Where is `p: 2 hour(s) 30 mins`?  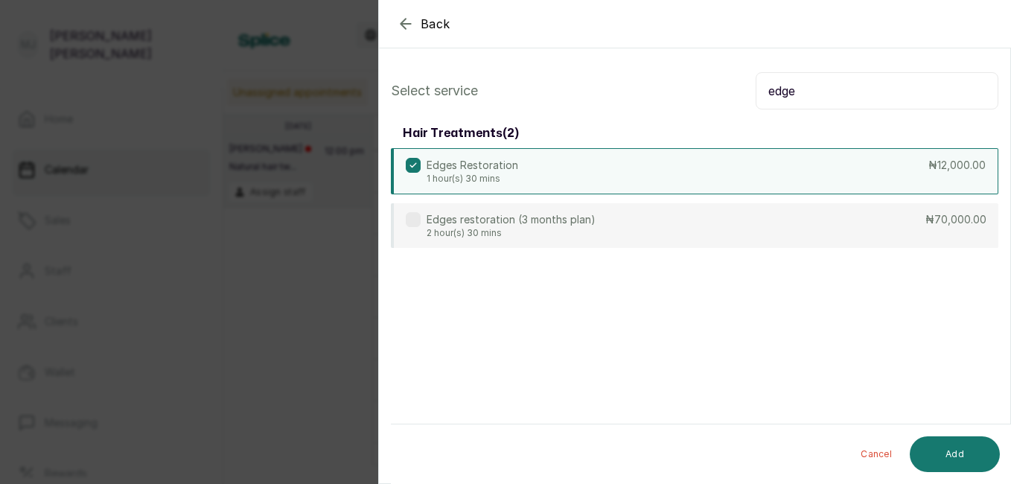 p: 2 hour(s) 30 mins is located at coordinates (511, 233).